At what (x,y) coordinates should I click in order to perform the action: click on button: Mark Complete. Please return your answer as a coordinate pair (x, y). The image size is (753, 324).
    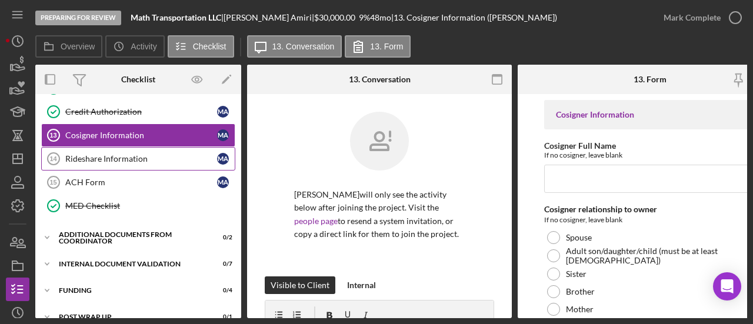
    Looking at the image, I should click on (699, 18).